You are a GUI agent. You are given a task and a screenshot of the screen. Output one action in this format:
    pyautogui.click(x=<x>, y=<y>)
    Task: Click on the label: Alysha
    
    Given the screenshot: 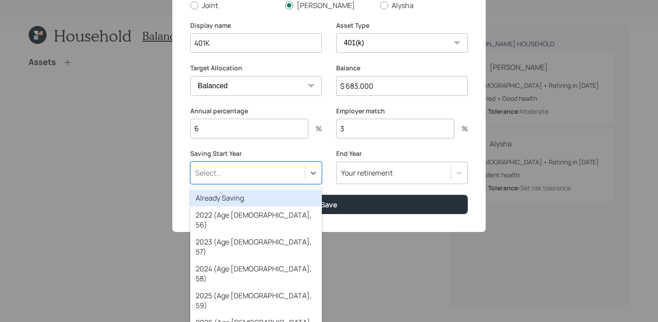 What is the action you would take?
    pyautogui.click(x=424, y=5)
    